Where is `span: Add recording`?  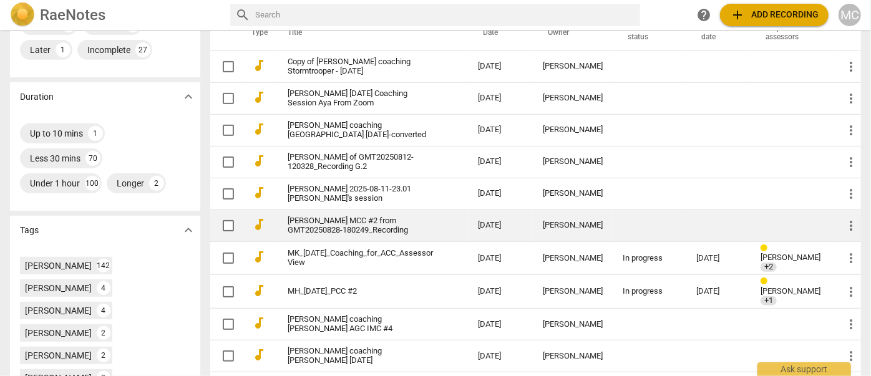
span: Add recording is located at coordinates (775, 15).